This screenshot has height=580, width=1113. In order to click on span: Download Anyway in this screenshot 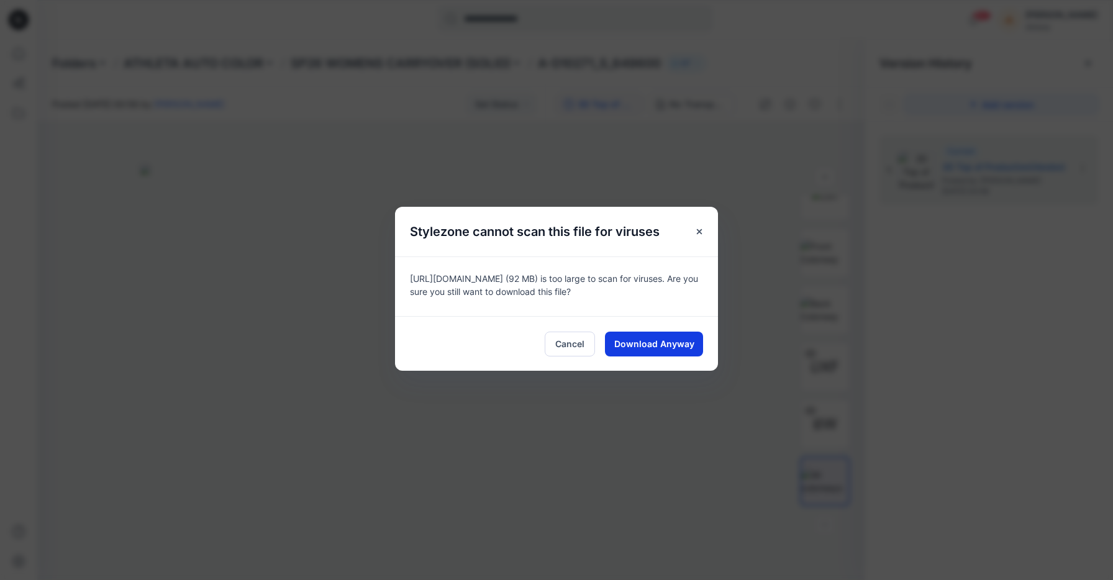, I will do `click(654, 343)`.